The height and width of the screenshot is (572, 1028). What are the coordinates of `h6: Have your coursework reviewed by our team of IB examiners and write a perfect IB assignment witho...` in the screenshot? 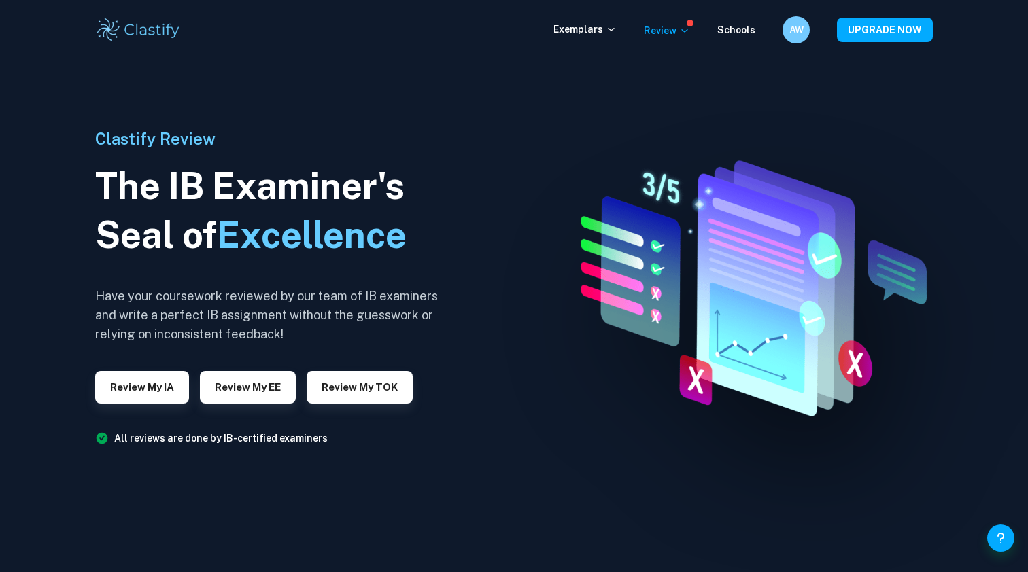 It's located at (272, 315).